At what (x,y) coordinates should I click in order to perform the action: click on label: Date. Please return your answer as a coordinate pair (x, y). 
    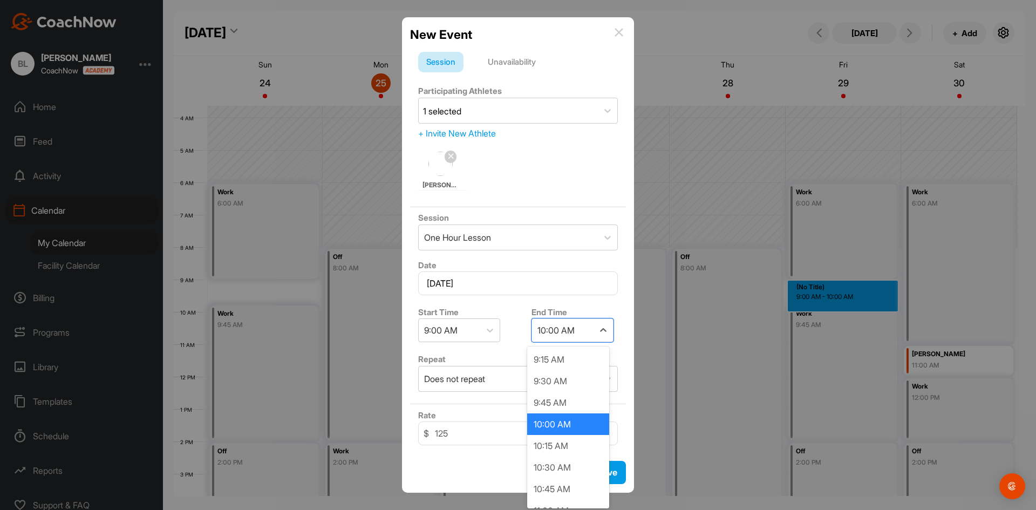
    Looking at the image, I should click on (427, 265).